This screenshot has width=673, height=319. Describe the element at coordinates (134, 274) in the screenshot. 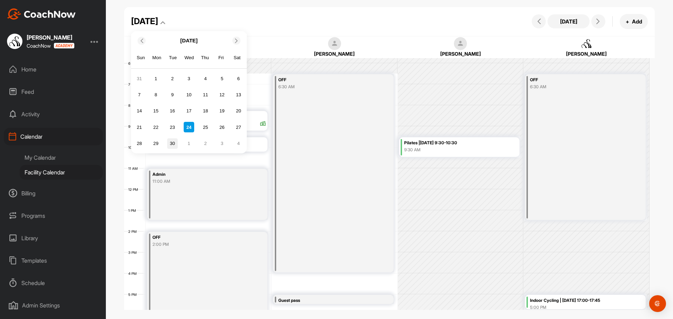

I see `div: 4 PM` at that location.